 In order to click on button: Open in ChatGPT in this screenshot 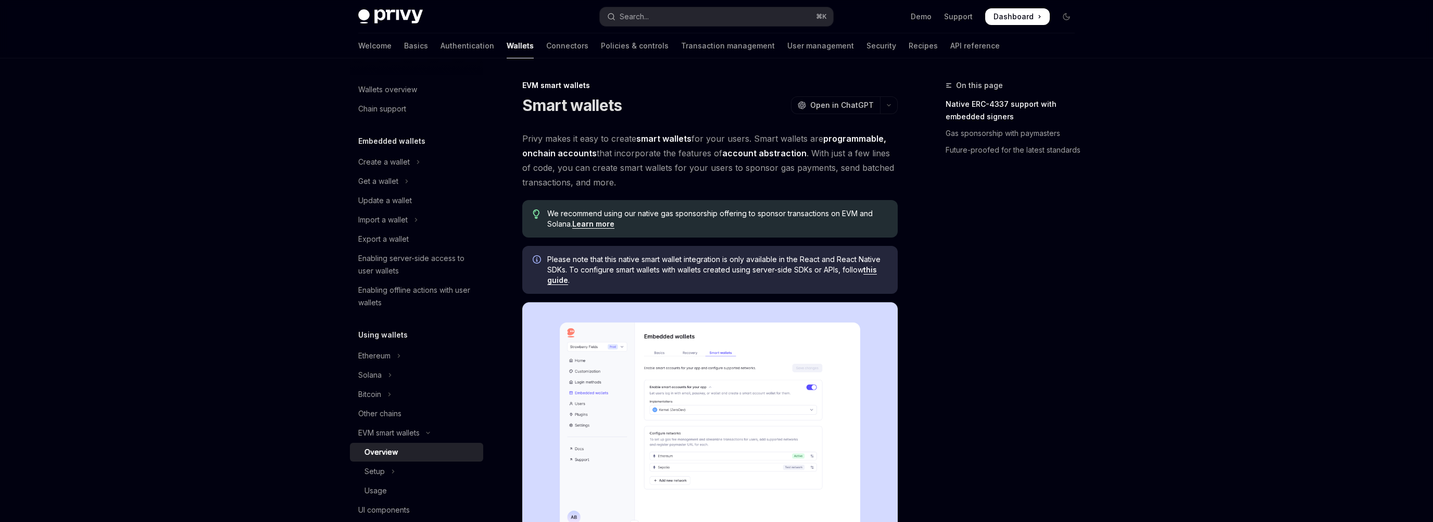, I will do `click(835, 105)`.